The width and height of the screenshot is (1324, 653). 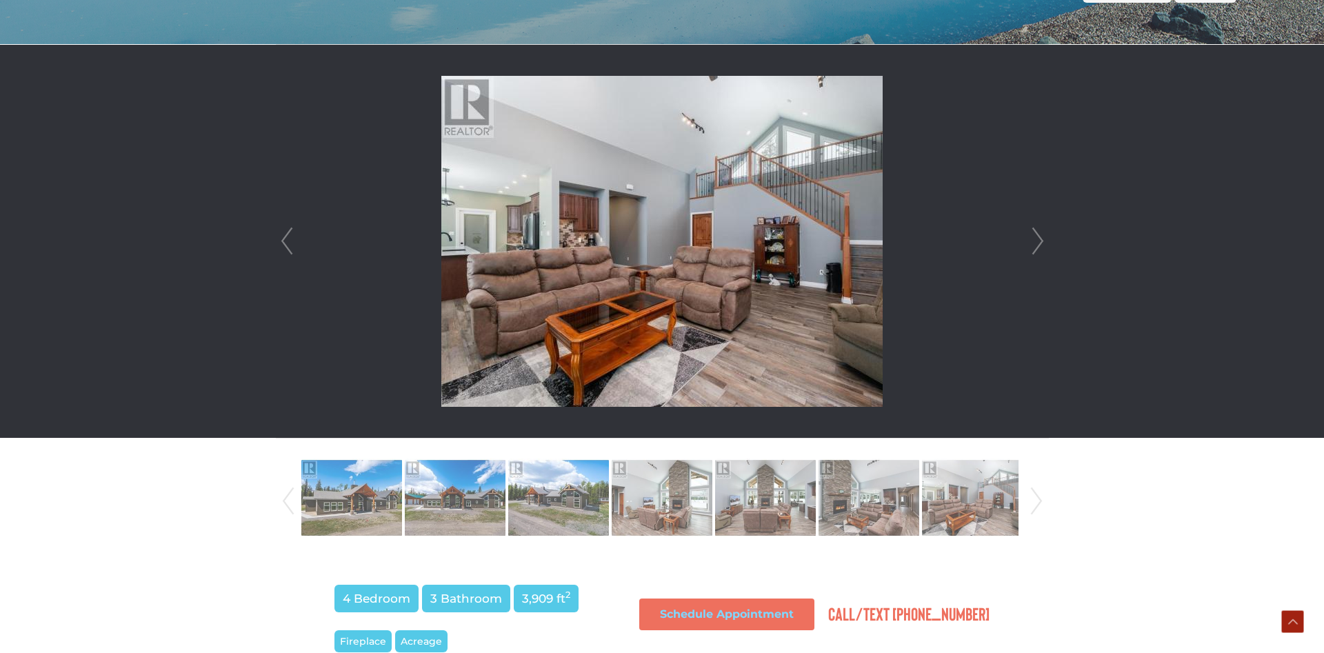 What do you see at coordinates (662, 241) in the screenshot?
I see `img: 348 Dusty Trail, Whitehorse North, Yukon Y1A 6N4 - Photo 7 - 16241` at bounding box center [662, 241].